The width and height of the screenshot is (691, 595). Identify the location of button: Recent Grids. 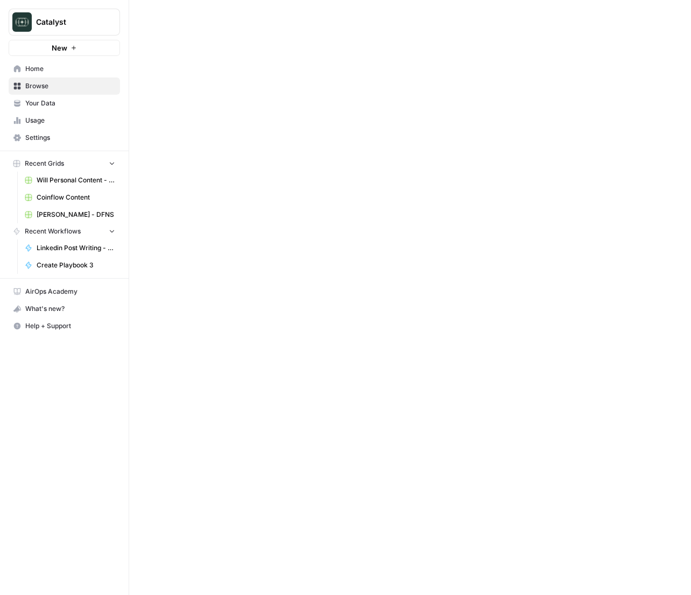
(64, 164).